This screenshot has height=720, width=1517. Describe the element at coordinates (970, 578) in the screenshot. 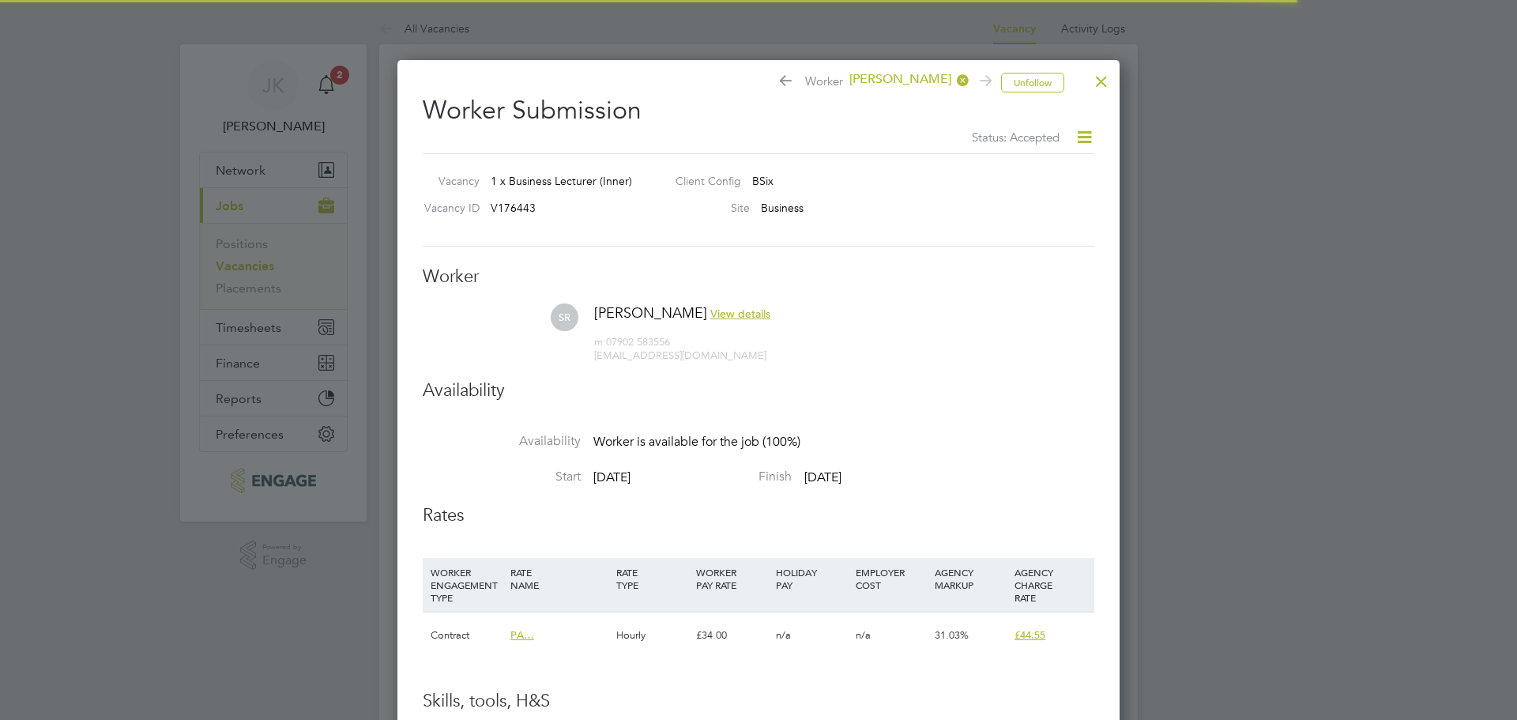

I see `div: AGENCY MARKUP` at that location.